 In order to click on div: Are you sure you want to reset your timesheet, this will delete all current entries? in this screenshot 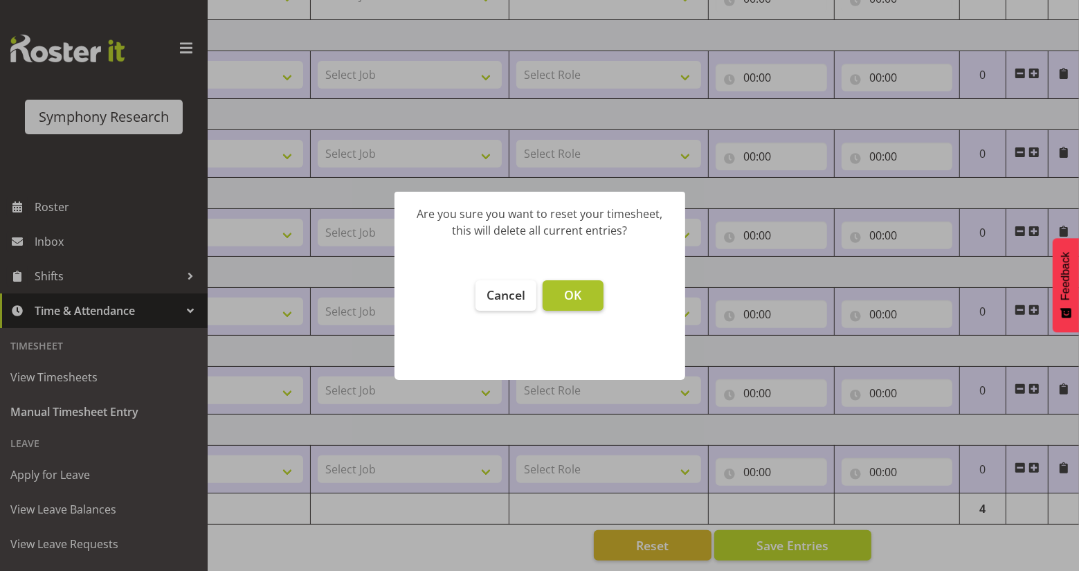, I will do `click(540, 222)`.